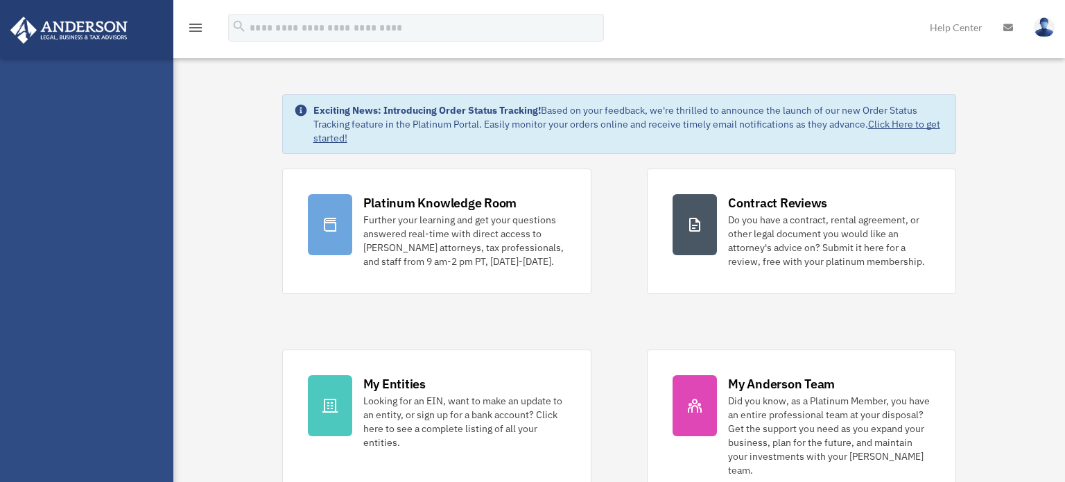 The height and width of the screenshot is (482, 1065). What do you see at coordinates (778, 203) in the screenshot?
I see `div: Contract Reviews` at bounding box center [778, 203].